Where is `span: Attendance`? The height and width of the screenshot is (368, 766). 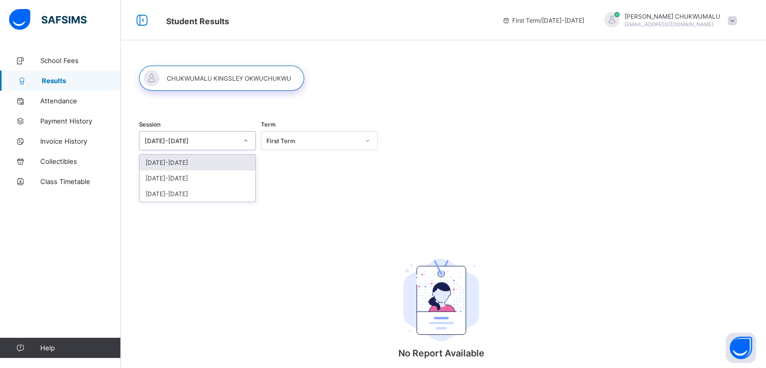 span: Attendance is located at coordinates (81, 101).